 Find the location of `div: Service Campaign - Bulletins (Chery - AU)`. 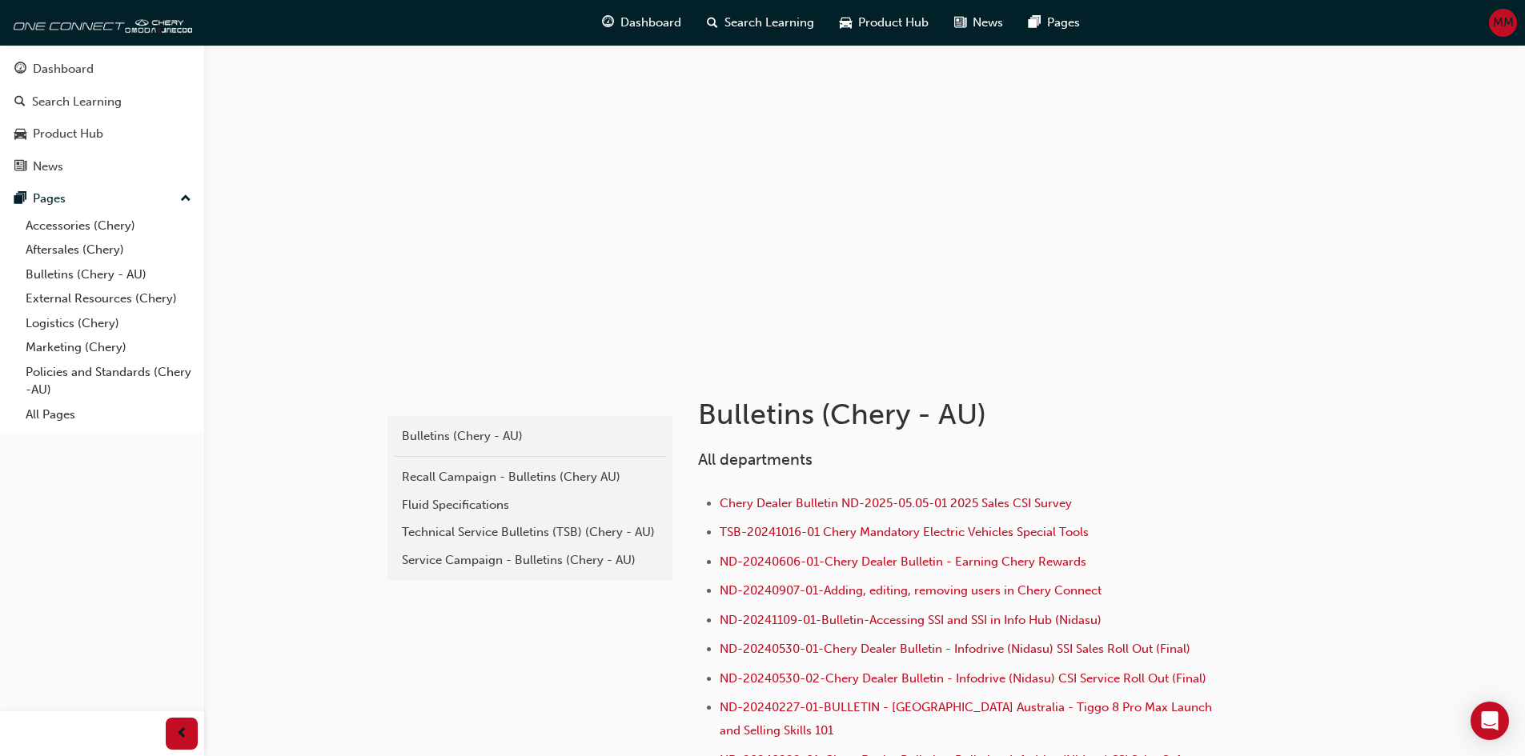

div: Service Campaign - Bulletins (Chery - AU) is located at coordinates (530, 560).